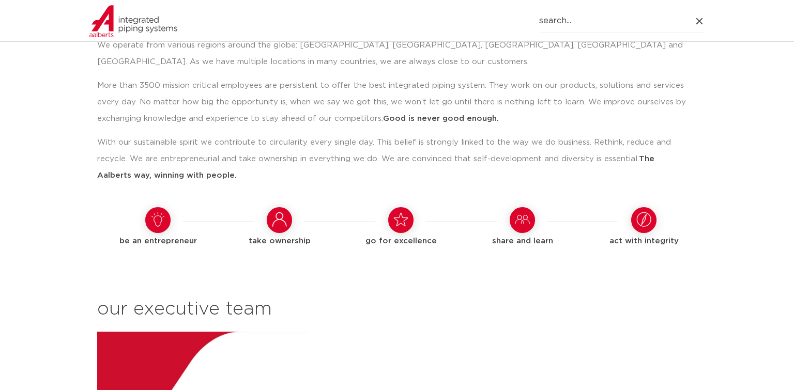  I want to click on input: search..., so click(622, 21).